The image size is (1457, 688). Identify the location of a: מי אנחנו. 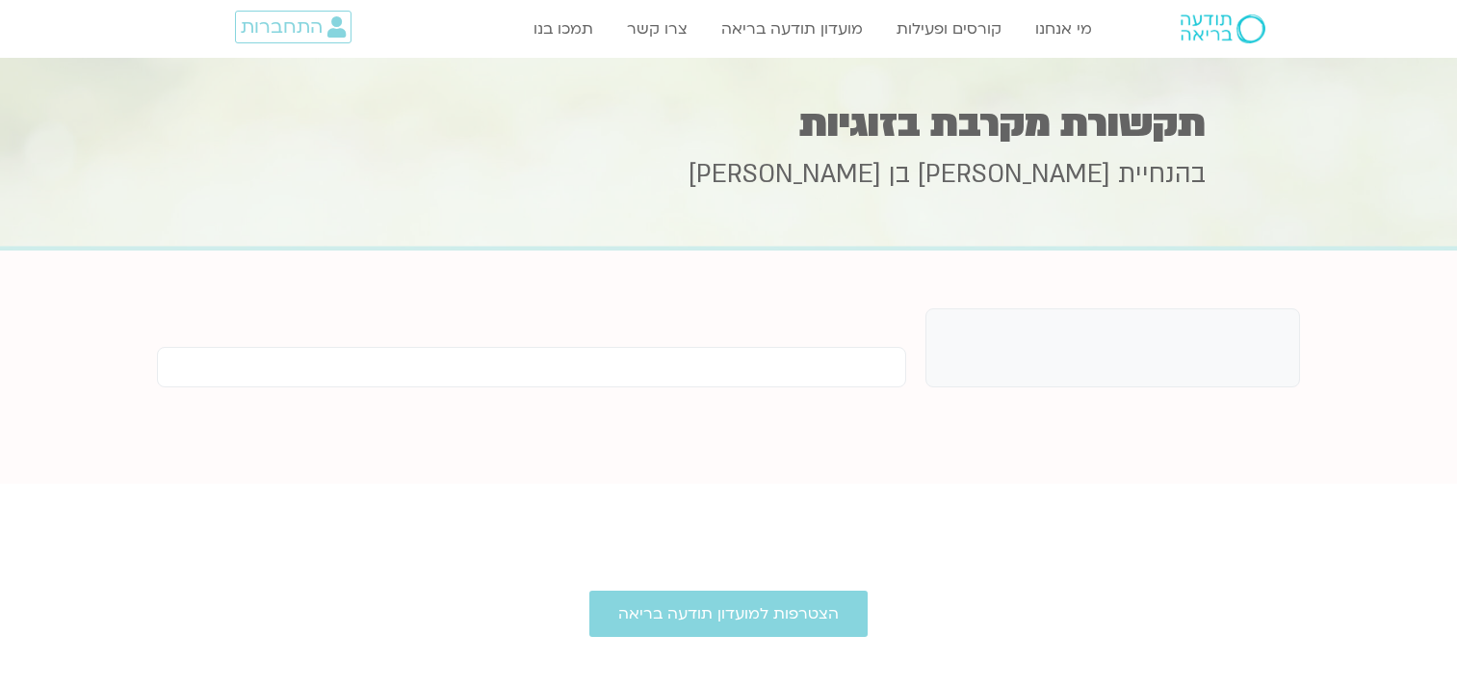
(1063, 29).